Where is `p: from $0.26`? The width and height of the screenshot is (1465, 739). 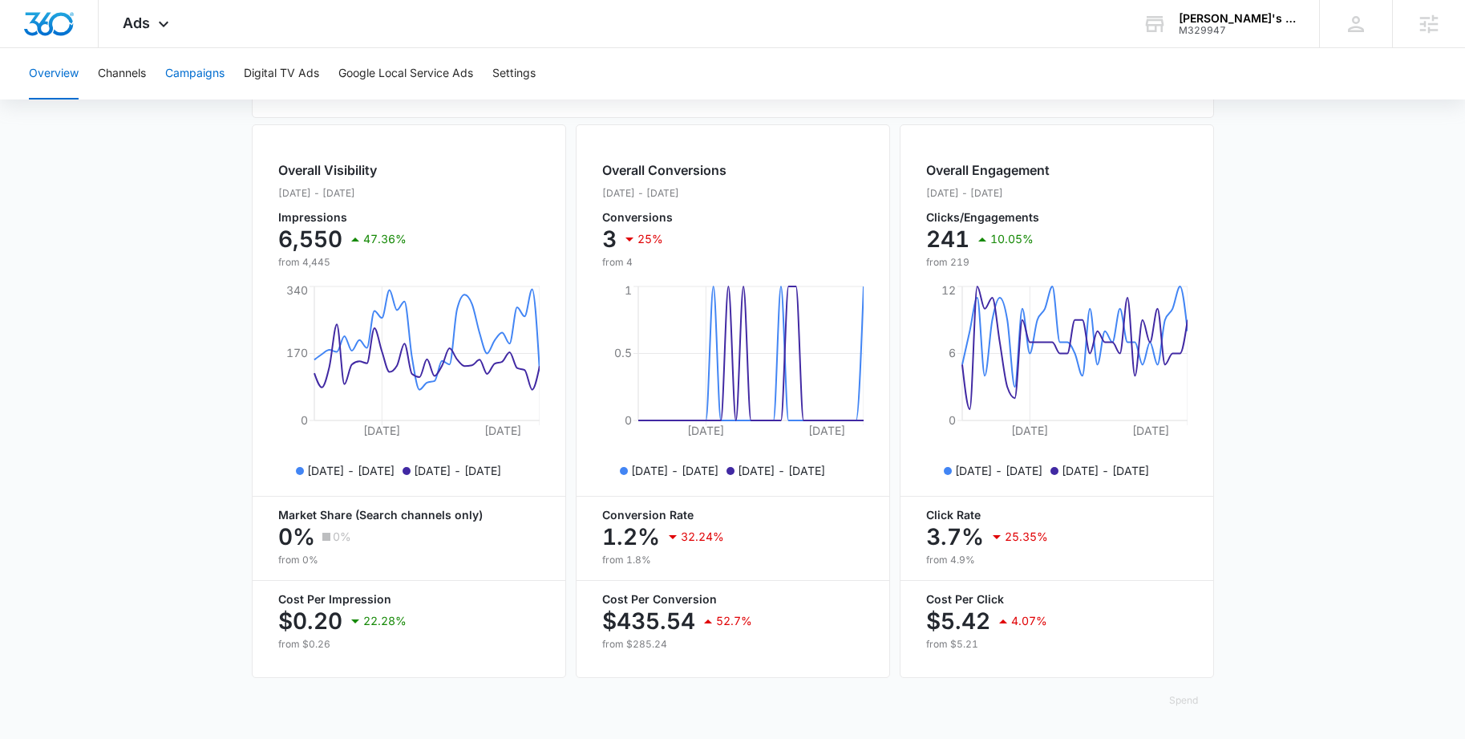 p: from $0.26 is located at coordinates (409, 644).